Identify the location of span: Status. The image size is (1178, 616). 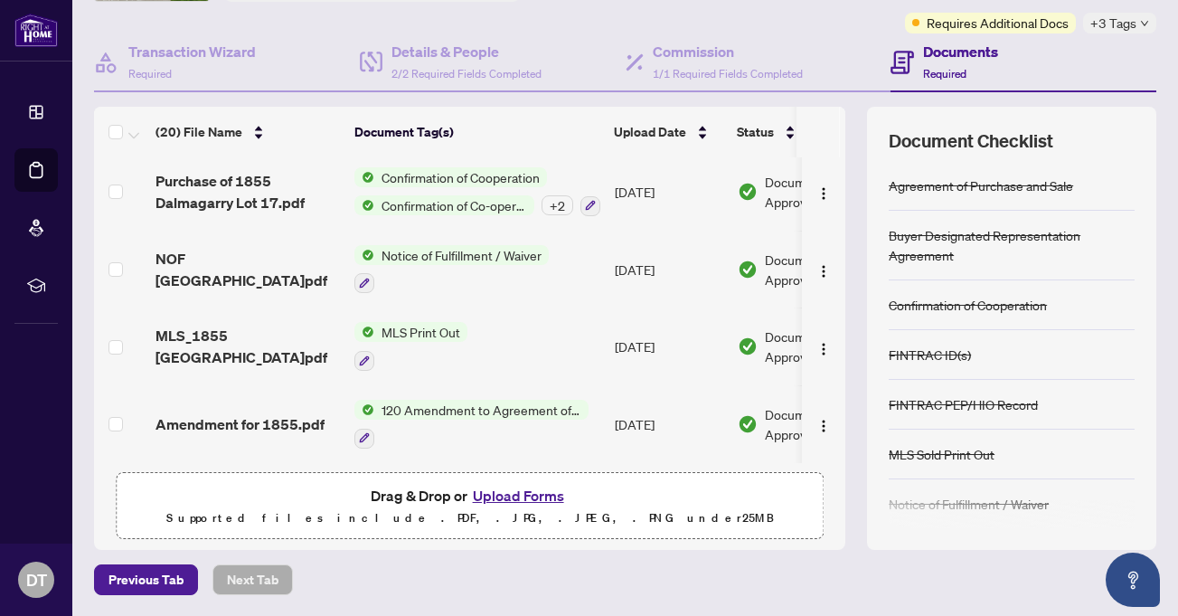
(755, 132).